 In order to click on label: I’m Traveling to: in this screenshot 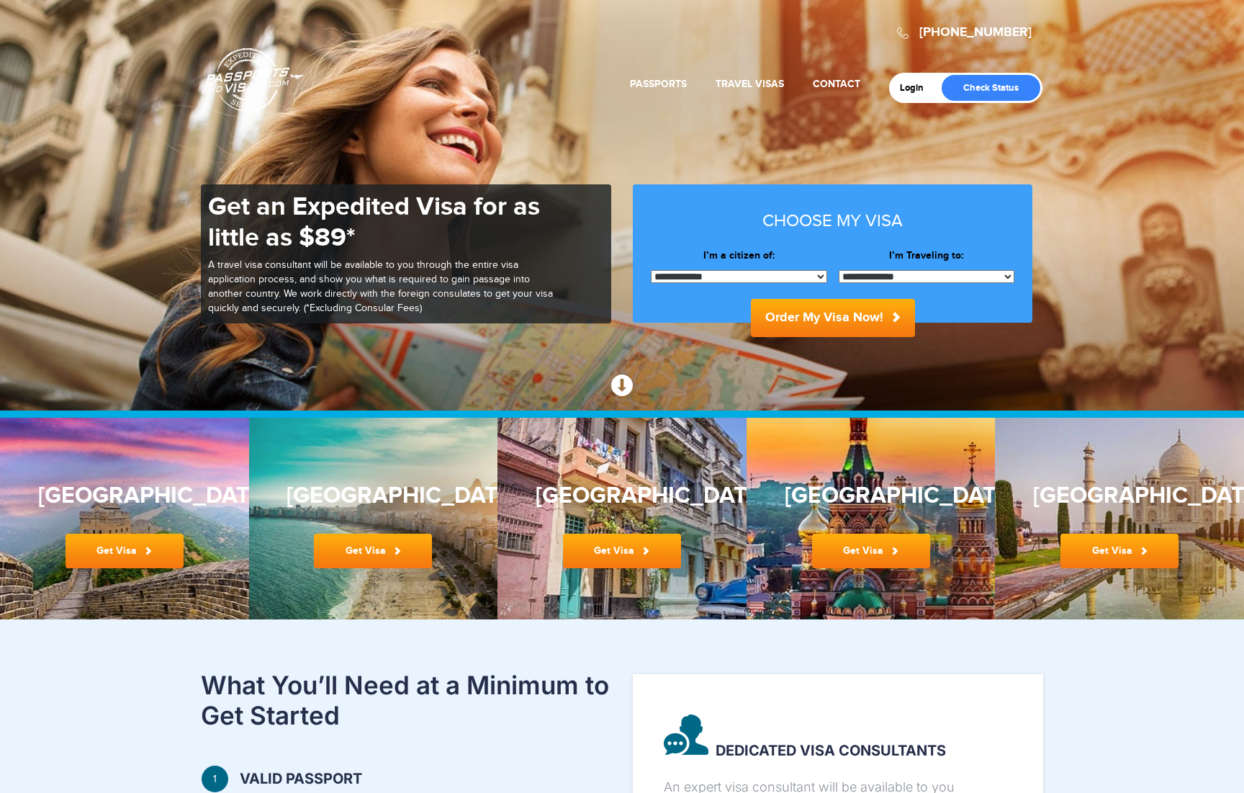, I will do `click(927, 256)`.